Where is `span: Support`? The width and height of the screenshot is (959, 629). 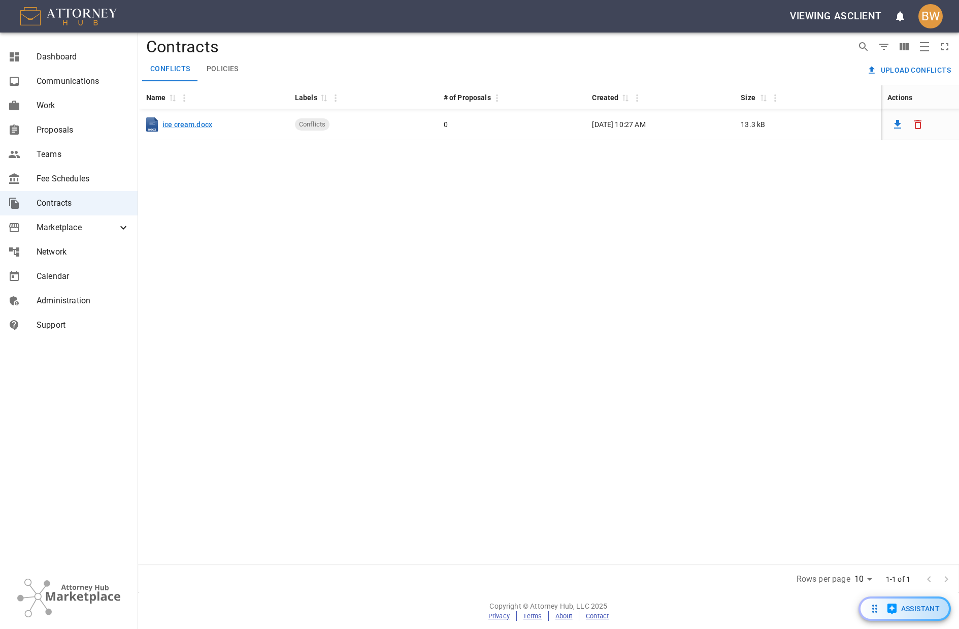 span: Support is located at coordinates (83, 325).